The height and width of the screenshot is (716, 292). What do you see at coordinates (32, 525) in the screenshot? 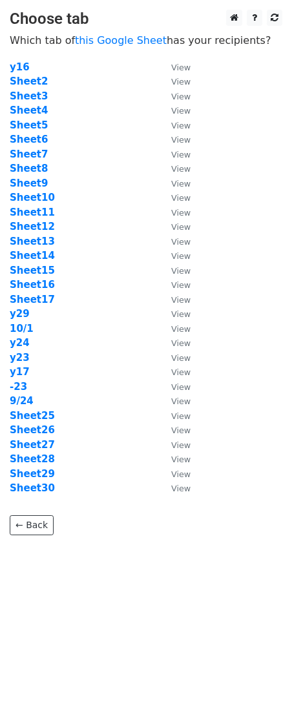
I see `a: ← Back` at bounding box center [32, 525].